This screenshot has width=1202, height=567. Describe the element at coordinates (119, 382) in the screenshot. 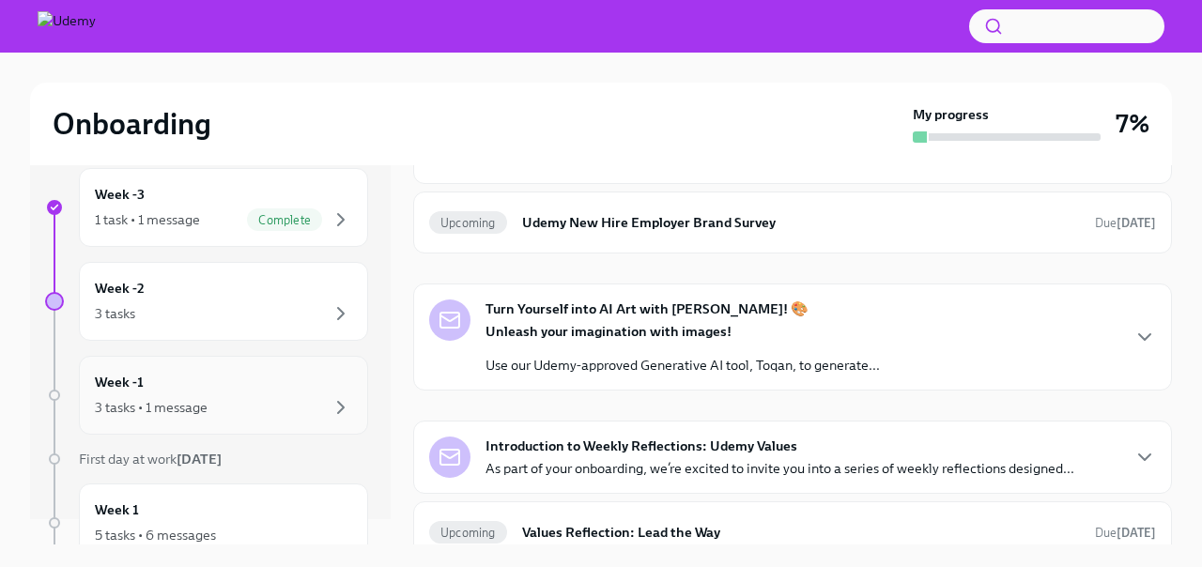

I see `h6: Week -1` at that location.